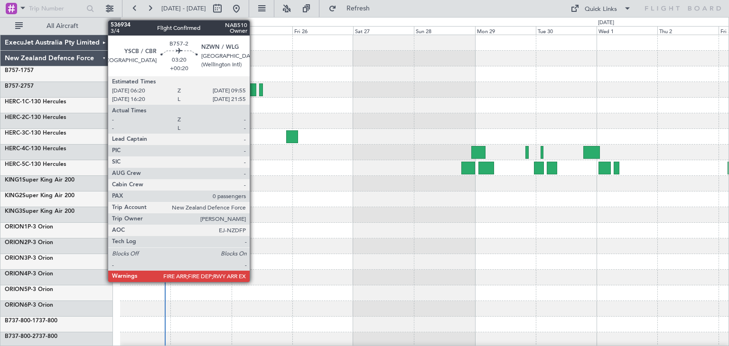 The width and height of the screenshot is (729, 346). Describe the element at coordinates (15, 133) in the screenshot. I see `span: HERC-3` at that location.